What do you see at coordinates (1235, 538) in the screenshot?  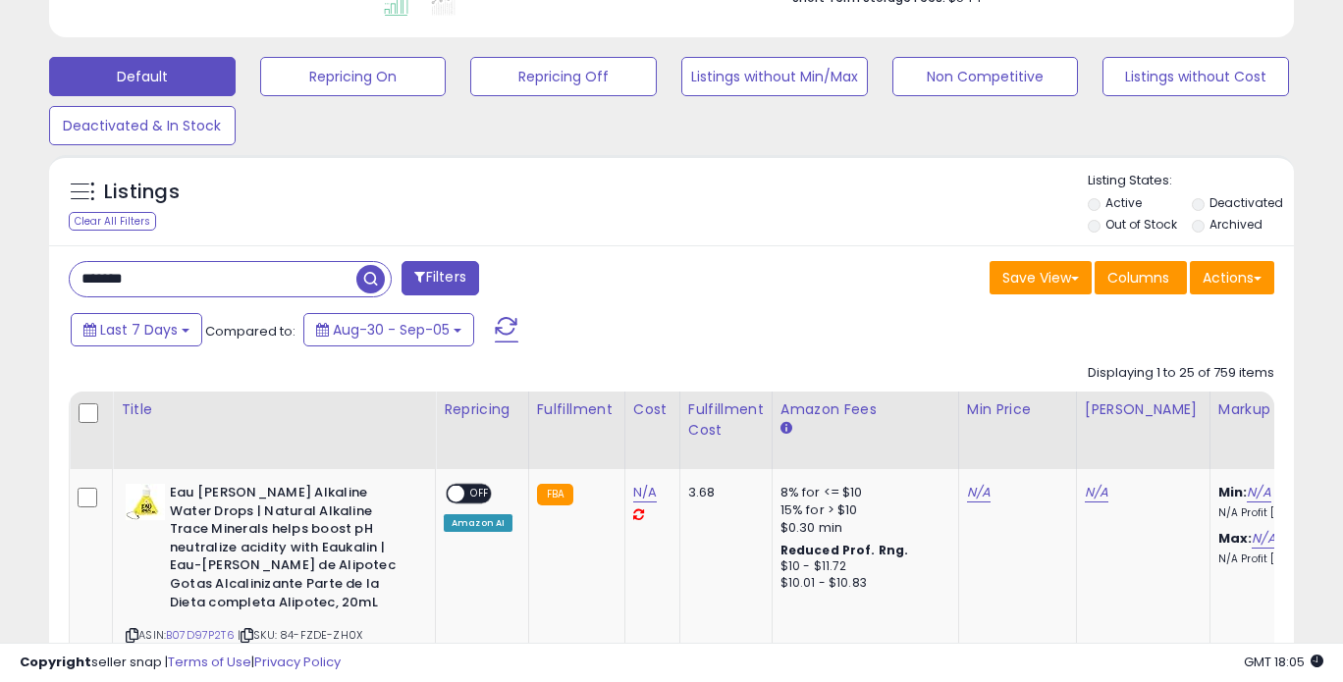 I see `b: Max:` at bounding box center [1235, 538].